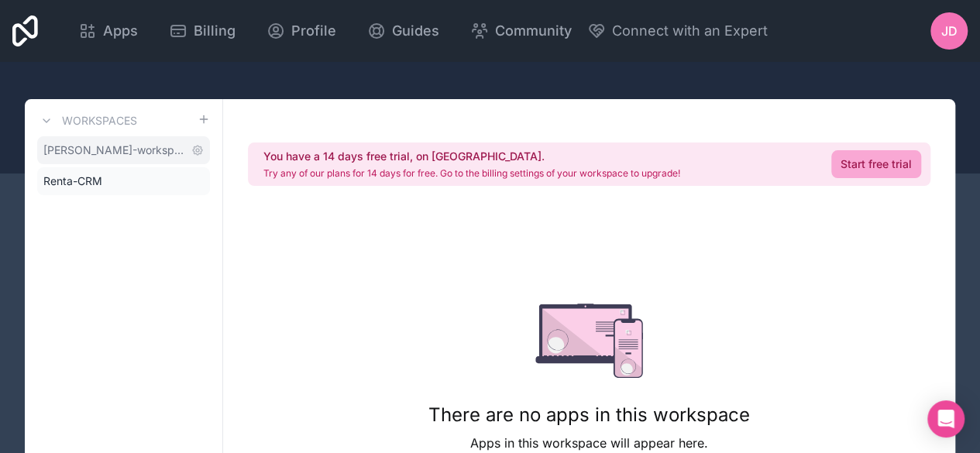 Image resolution: width=980 pixels, height=453 pixels. What do you see at coordinates (533, 31) in the screenshot?
I see `span: Community` at bounding box center [533, 31].